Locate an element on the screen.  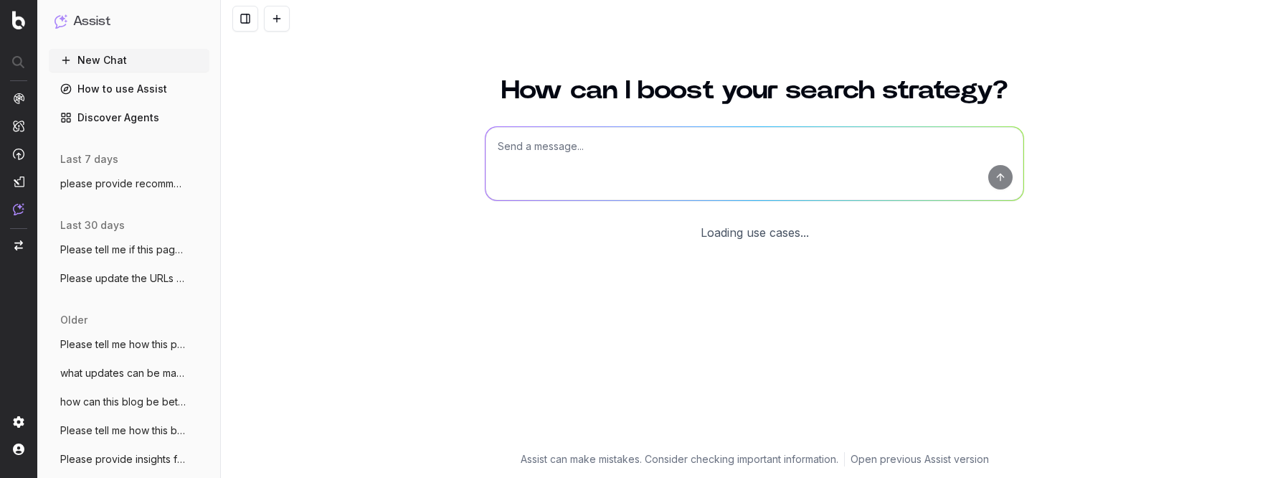
span: what updates can be made to this page to is located at coordinates (123, 373).